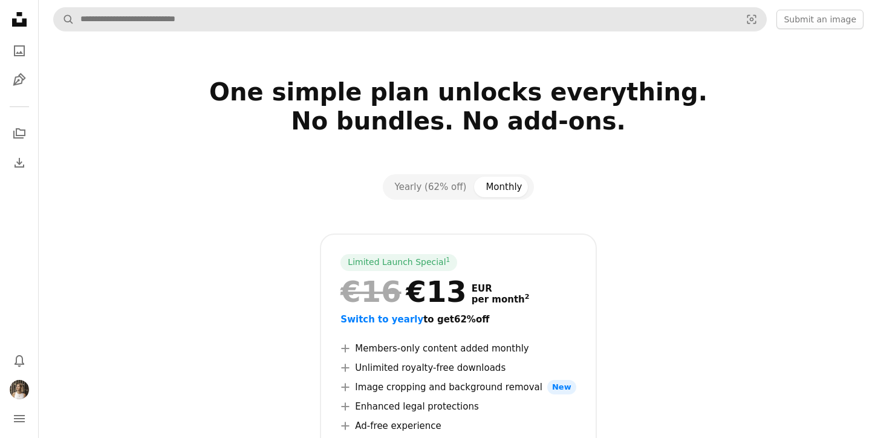  Describe the element at coordinates (458, 121) in the screenshot. I see `h2: One simple plan unlocks everything. No bundles. No add-ons.` at that location.